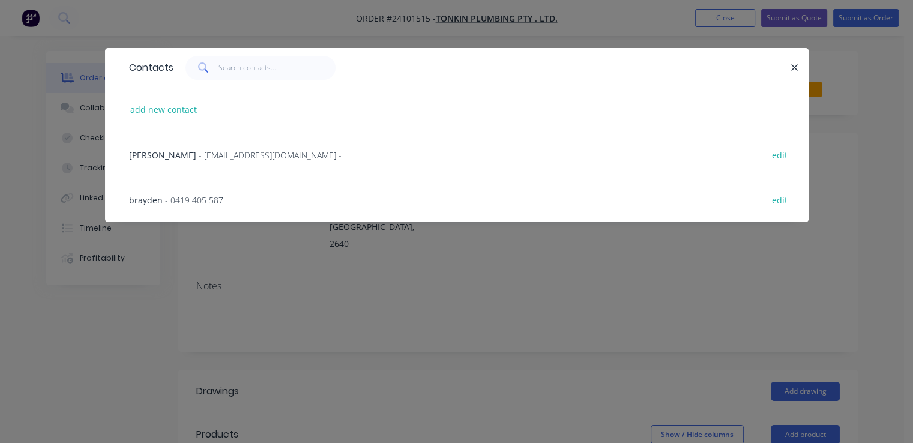  What do you see at coordinates (148, 68) in the screenshot?
I see `div: Contacts` at bounding box center [148, 68].